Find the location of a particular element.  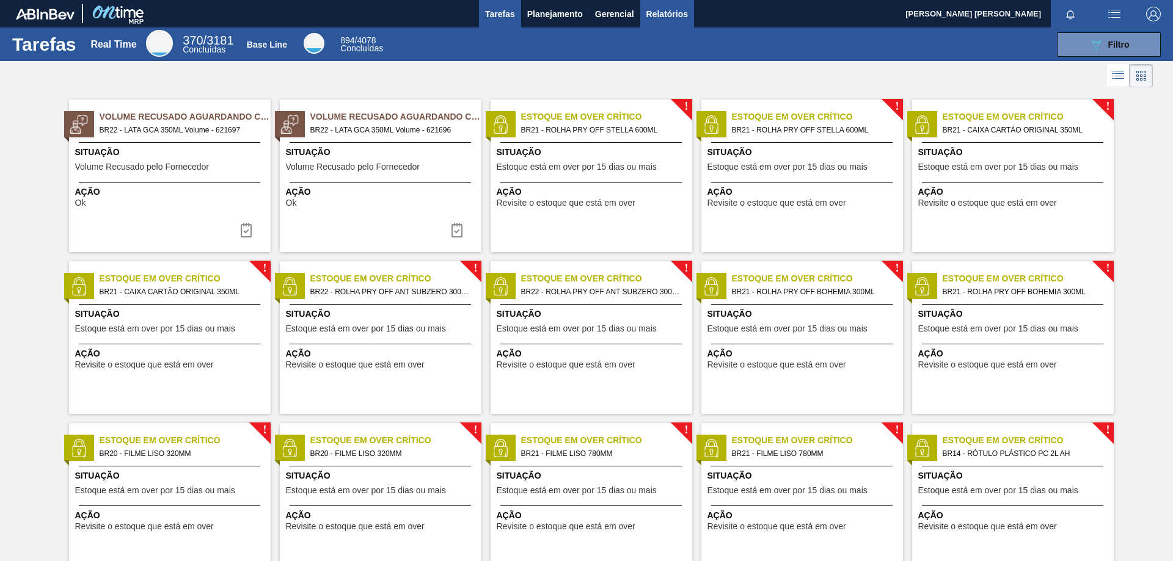

span: 370 is located at coordinates (192, 40).